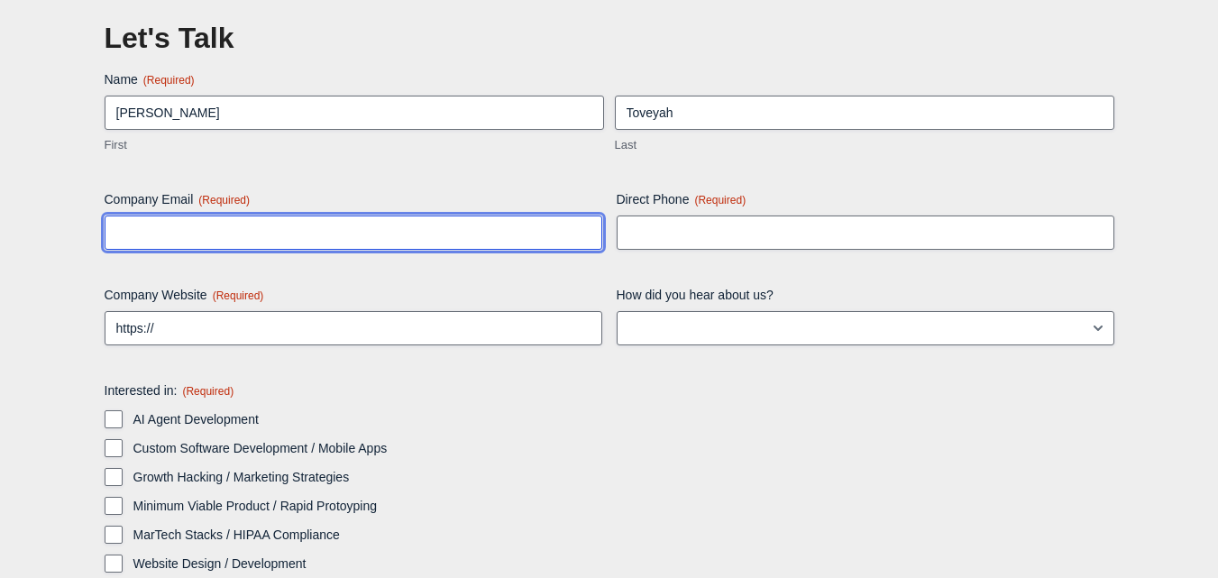  I want to click on label: Direct Phone, so click(865, 199).